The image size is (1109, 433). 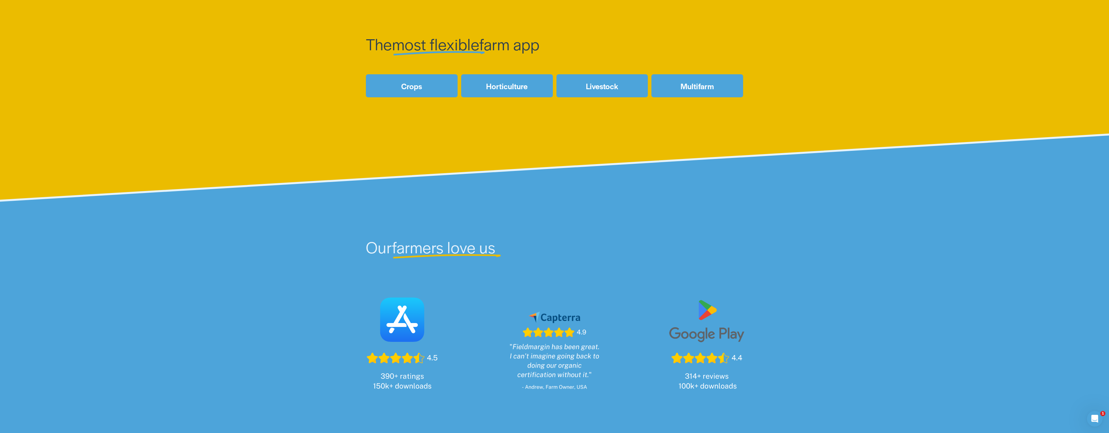 I want to click on span: farm app, so click(x=509, y=44).